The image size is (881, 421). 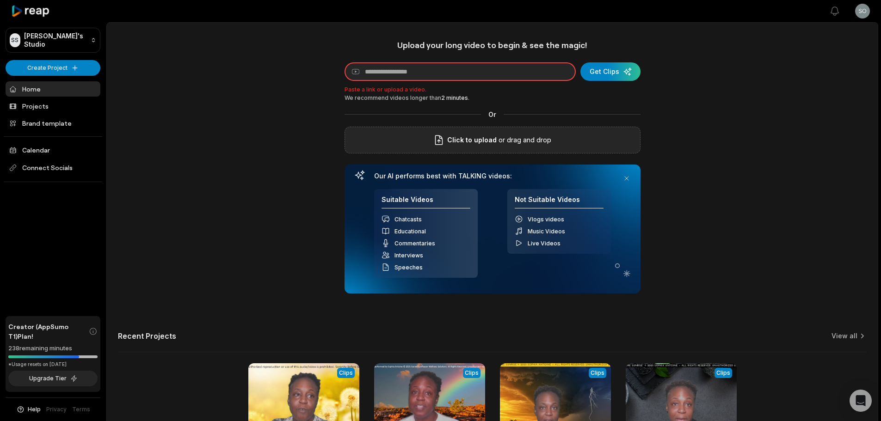 I want to click on a: Terms, so click(x=81, y=410).